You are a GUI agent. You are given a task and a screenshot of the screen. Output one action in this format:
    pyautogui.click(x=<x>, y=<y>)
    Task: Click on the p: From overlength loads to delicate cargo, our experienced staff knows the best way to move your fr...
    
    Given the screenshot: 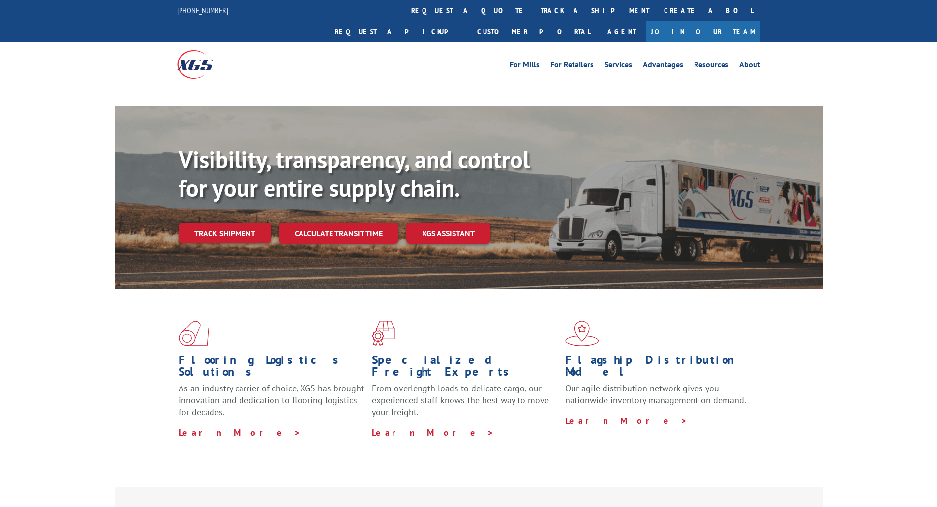 What is the action you would take?
    pyautogui.click(x=465, y=404)
    